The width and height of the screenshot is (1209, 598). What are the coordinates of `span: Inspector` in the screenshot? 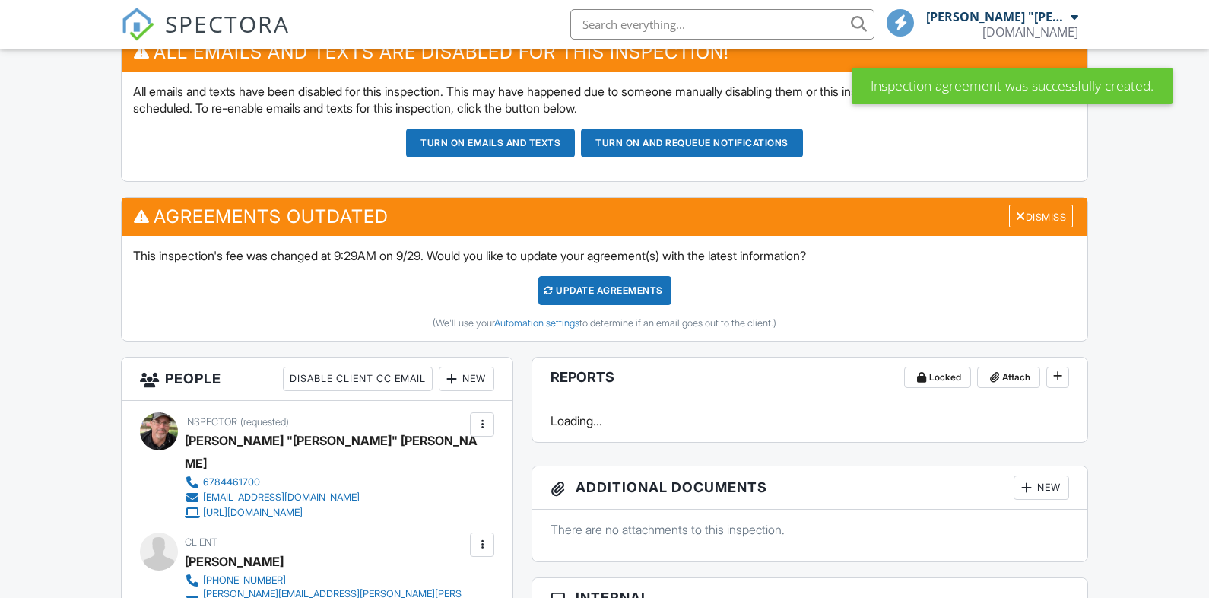 It's located at (211, 421).